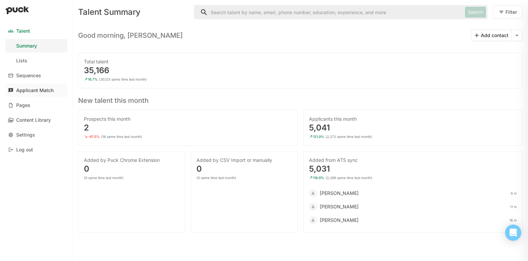  What do you see at coordinates (36, 31) in the screenshot?
I see `a: Talent` at bounding box center [36, 31].